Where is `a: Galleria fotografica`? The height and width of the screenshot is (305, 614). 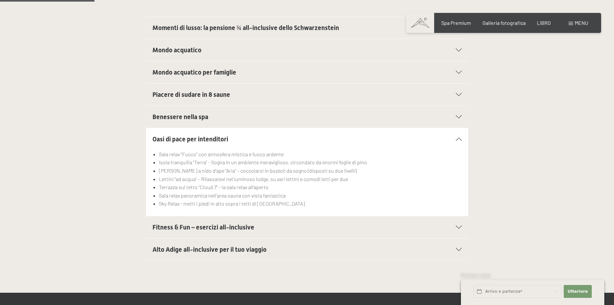
a: Galleria fotografica is located at coordinates (504, 23).